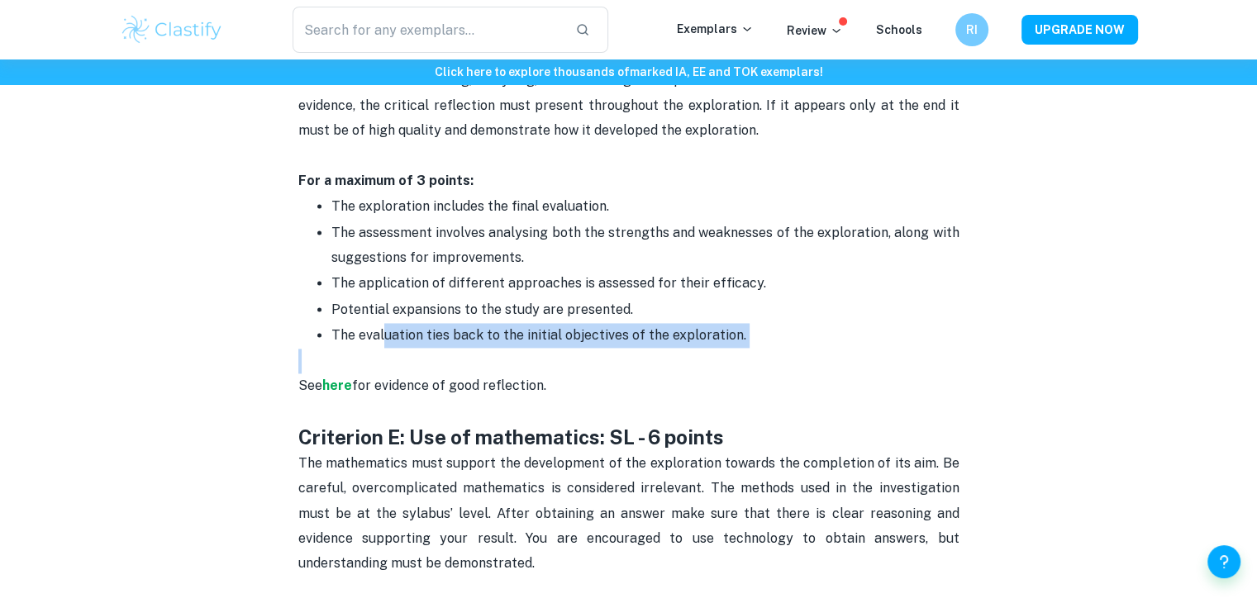 Image resolution: width=1257 pixels, height=603 pixels. What do you see at coordinates (337, 385) in the screenshot?
I see `a: here` at bounding box center [337, 385].